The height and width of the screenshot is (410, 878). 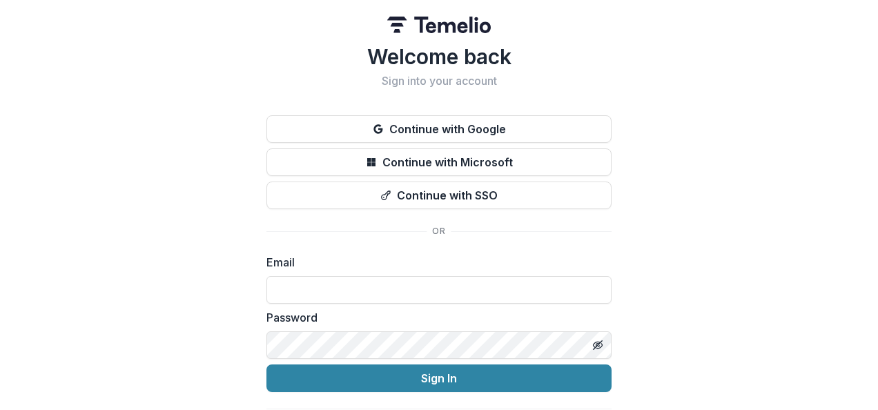 What do you see at coordinates (435, 262) in the screenshot?
I see `label: Email` at bounding box center [435, 262].